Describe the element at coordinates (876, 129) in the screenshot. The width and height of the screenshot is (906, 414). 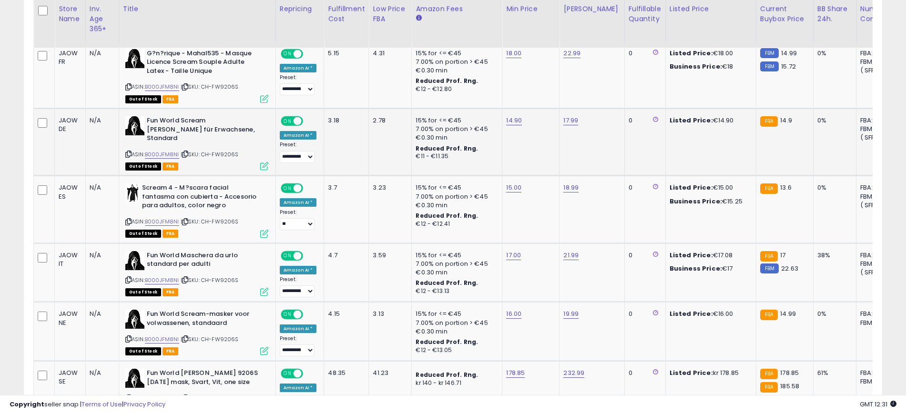
I see `div: FBM: 8` at that location.